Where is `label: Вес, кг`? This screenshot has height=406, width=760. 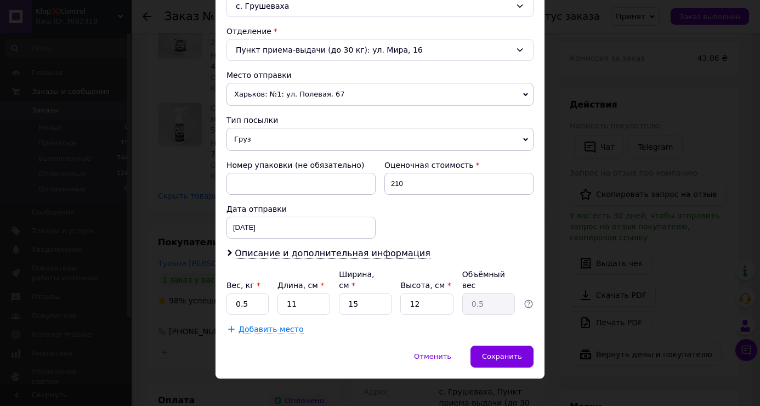
label: Вес, кг is located at coordinates (244, 285).